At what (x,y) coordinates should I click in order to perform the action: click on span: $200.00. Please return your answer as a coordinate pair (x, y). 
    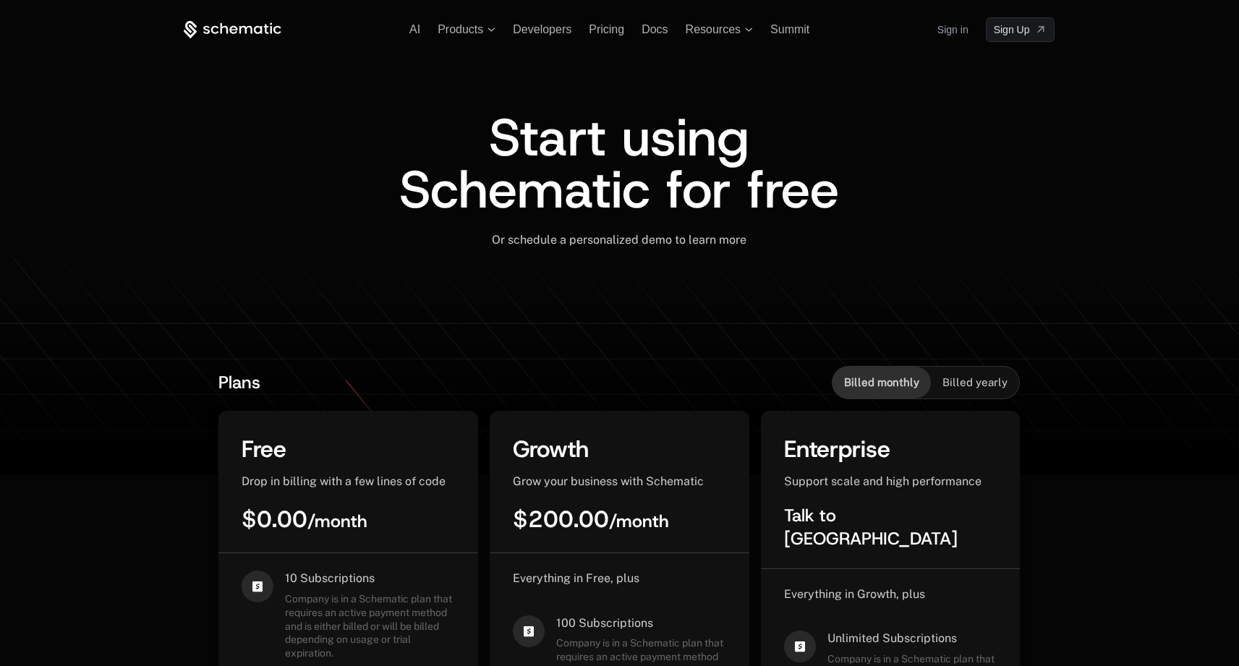
    Looking at the image, I should click on (591, 520).